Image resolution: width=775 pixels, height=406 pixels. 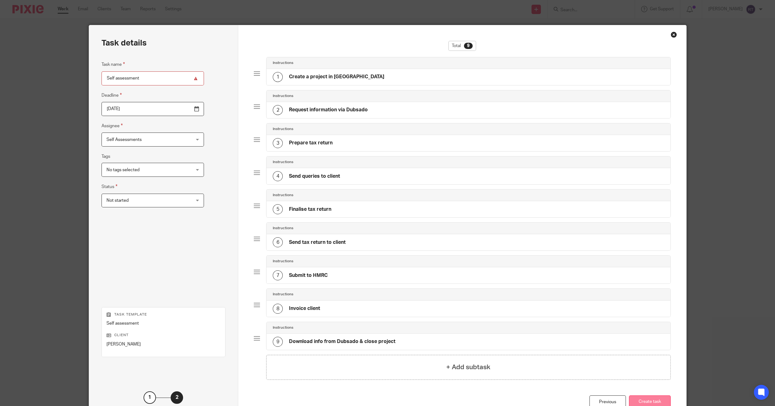 What do you see at coordinates (328, 110) in the screenshot?
I see `h4: Request information via Dubsado` at bounding box center [328, 110].